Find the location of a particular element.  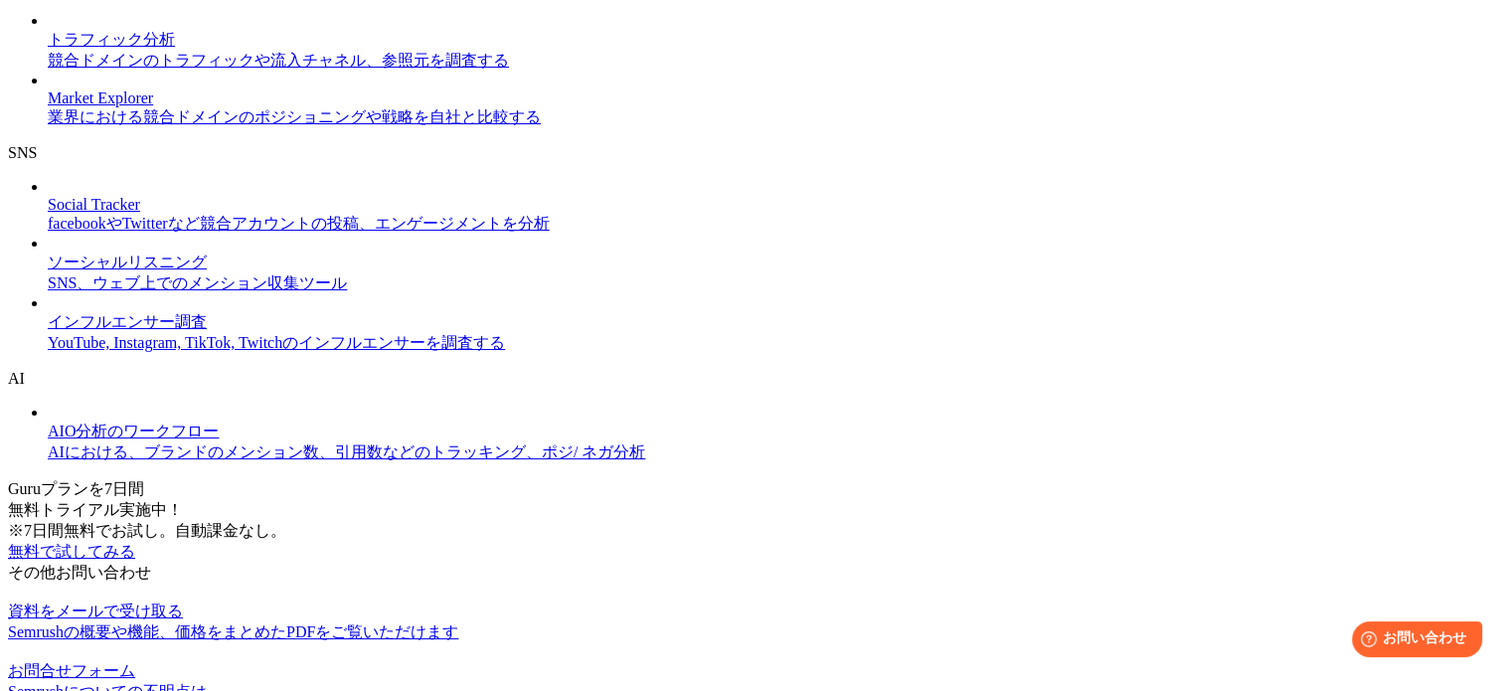

a: Social Tracker facebookやTwitterなど競合アカウントの投稿、エンゲージメントを分析 is located at coordinates (775, 206).